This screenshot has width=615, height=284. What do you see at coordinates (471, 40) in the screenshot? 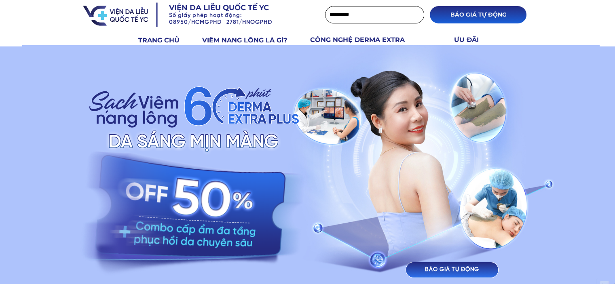
I see `h3: ƯU ĐÃI` at bounding box center [471, 40].